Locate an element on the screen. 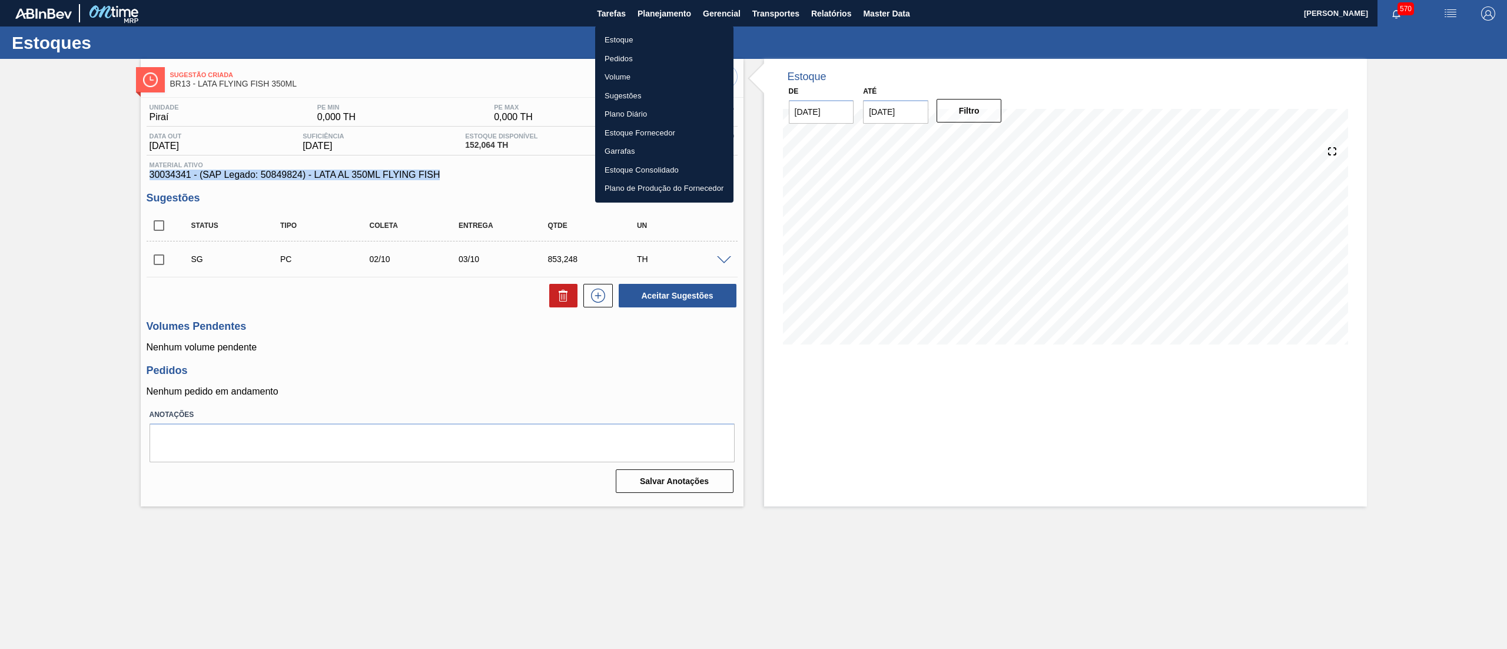  li: Volume is located at coordinates (664, 77).